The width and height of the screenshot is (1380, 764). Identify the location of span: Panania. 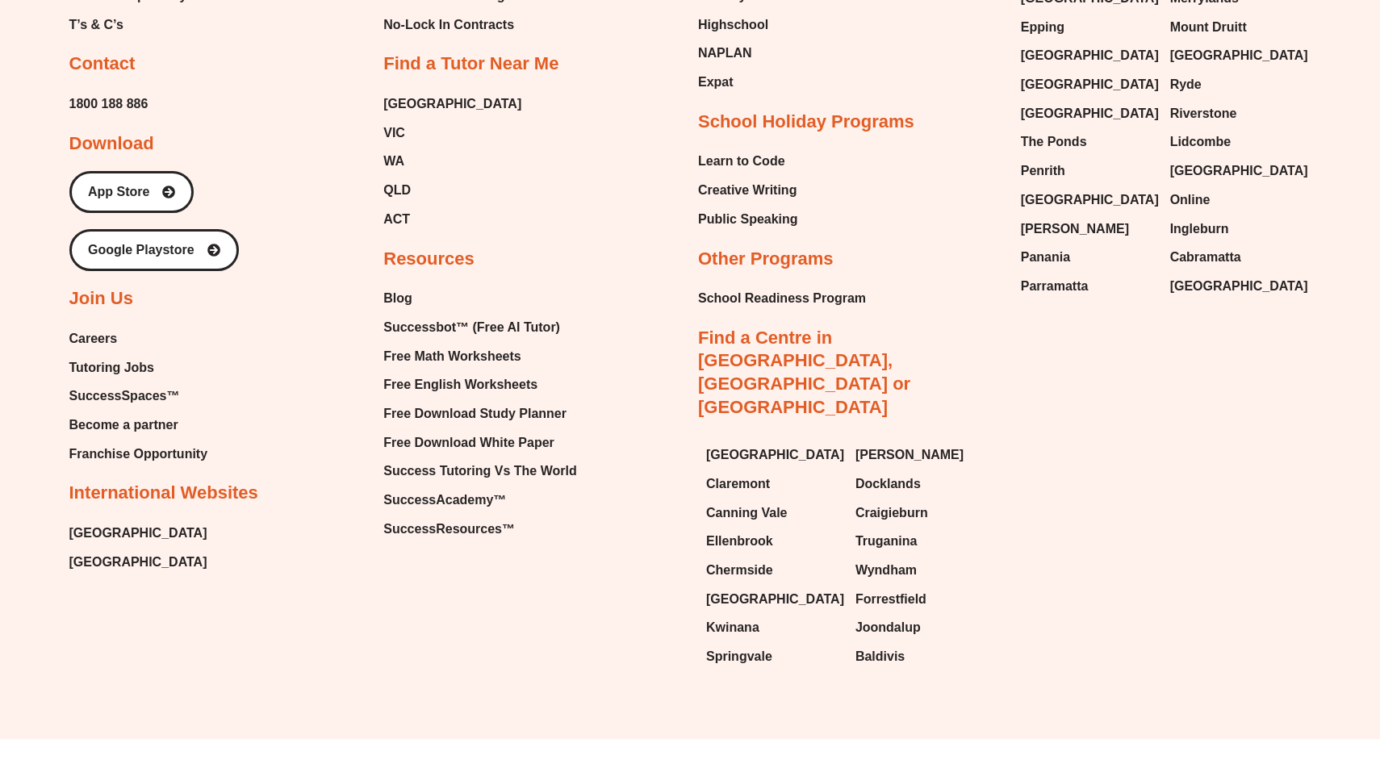
(1045, 257).